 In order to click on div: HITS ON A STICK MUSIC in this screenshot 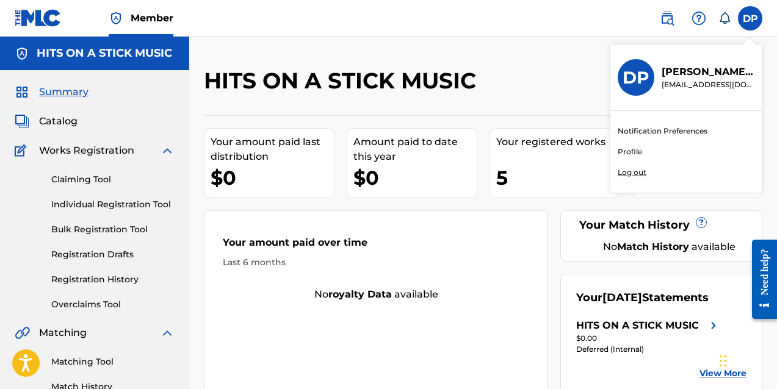, I will do `click(637, 326)`.